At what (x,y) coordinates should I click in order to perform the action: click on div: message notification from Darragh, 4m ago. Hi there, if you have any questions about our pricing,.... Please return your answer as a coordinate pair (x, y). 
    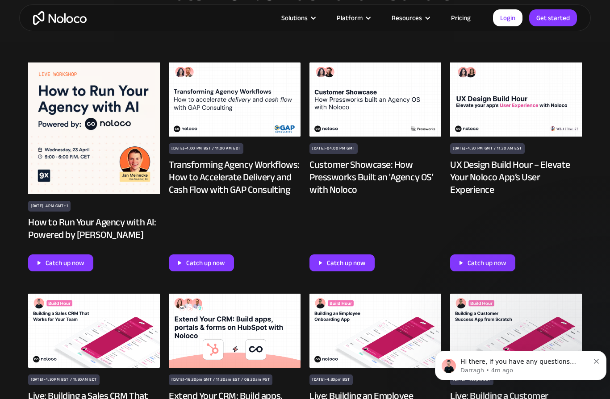
    Looking at the image, I should click on (89, 33).